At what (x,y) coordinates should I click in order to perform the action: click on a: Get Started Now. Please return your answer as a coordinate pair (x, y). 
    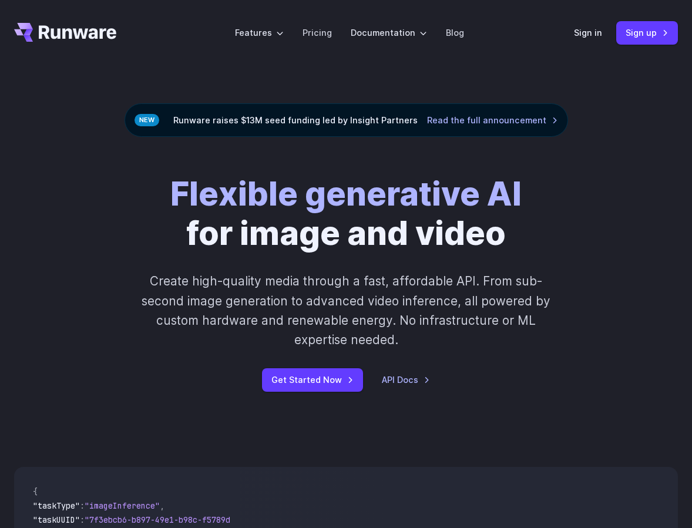
    Looking at the image, I should click on (312, 379).